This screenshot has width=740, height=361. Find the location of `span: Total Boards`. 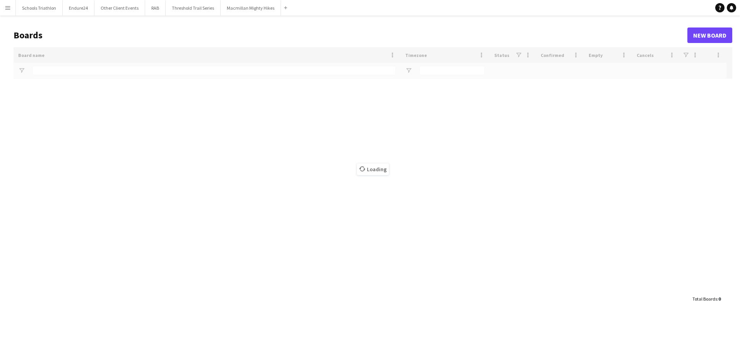

span: Total Boards is located at coordinates (704, 298).